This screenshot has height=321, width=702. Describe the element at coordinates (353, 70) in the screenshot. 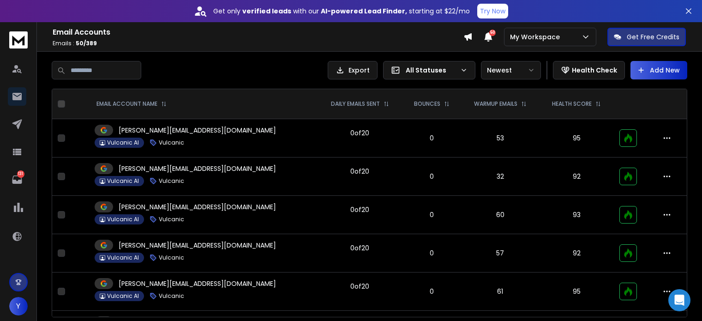

I see `button: Export` at that location.